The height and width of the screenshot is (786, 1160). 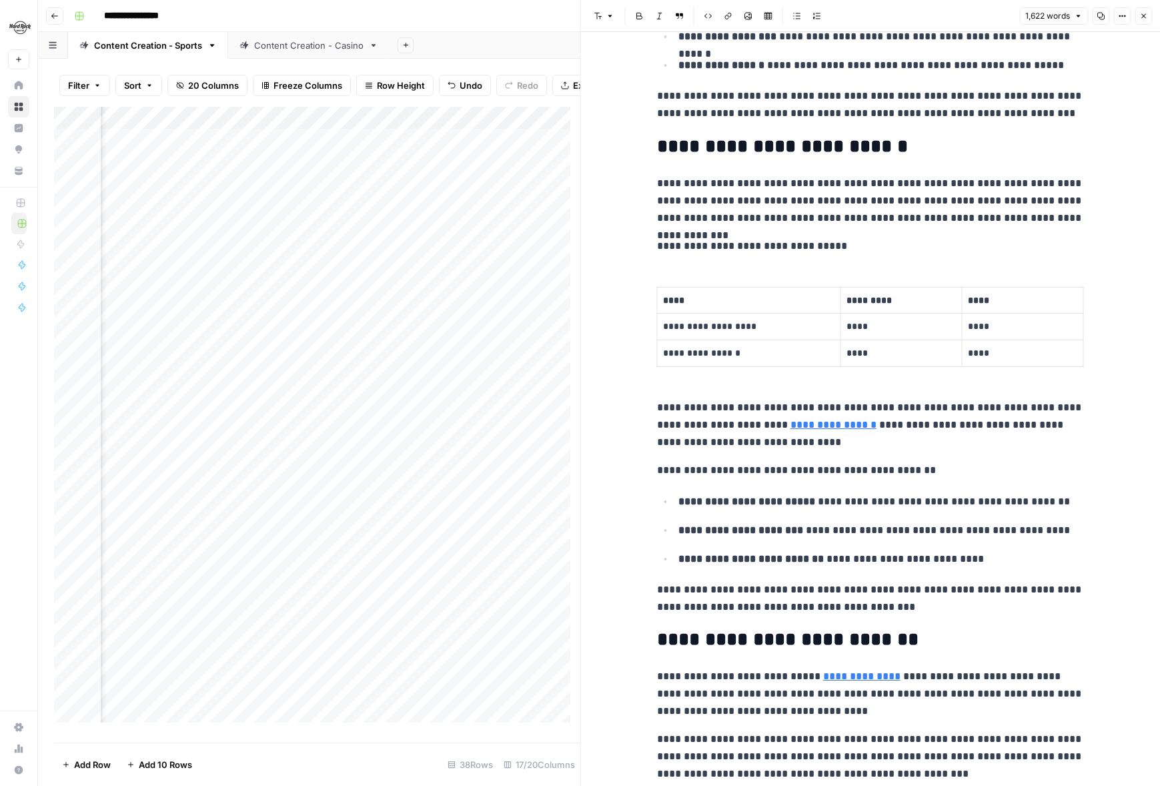 What do you see at coordinates (1053, 16) in the screenshot?
I see `button: 1,622 words` at bounding box center [1053, 16].